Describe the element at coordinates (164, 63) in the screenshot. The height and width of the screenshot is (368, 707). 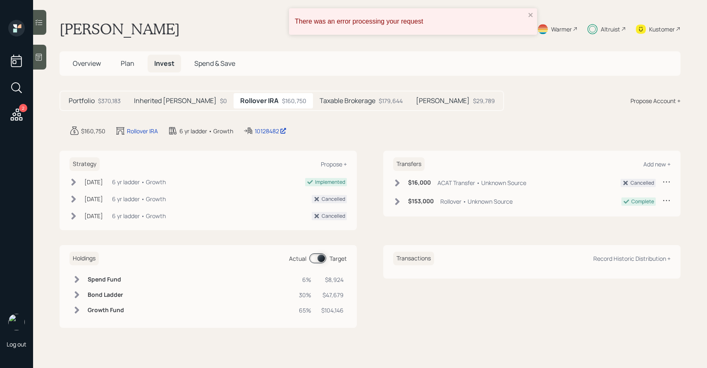
I see `span: Invest` at that location.